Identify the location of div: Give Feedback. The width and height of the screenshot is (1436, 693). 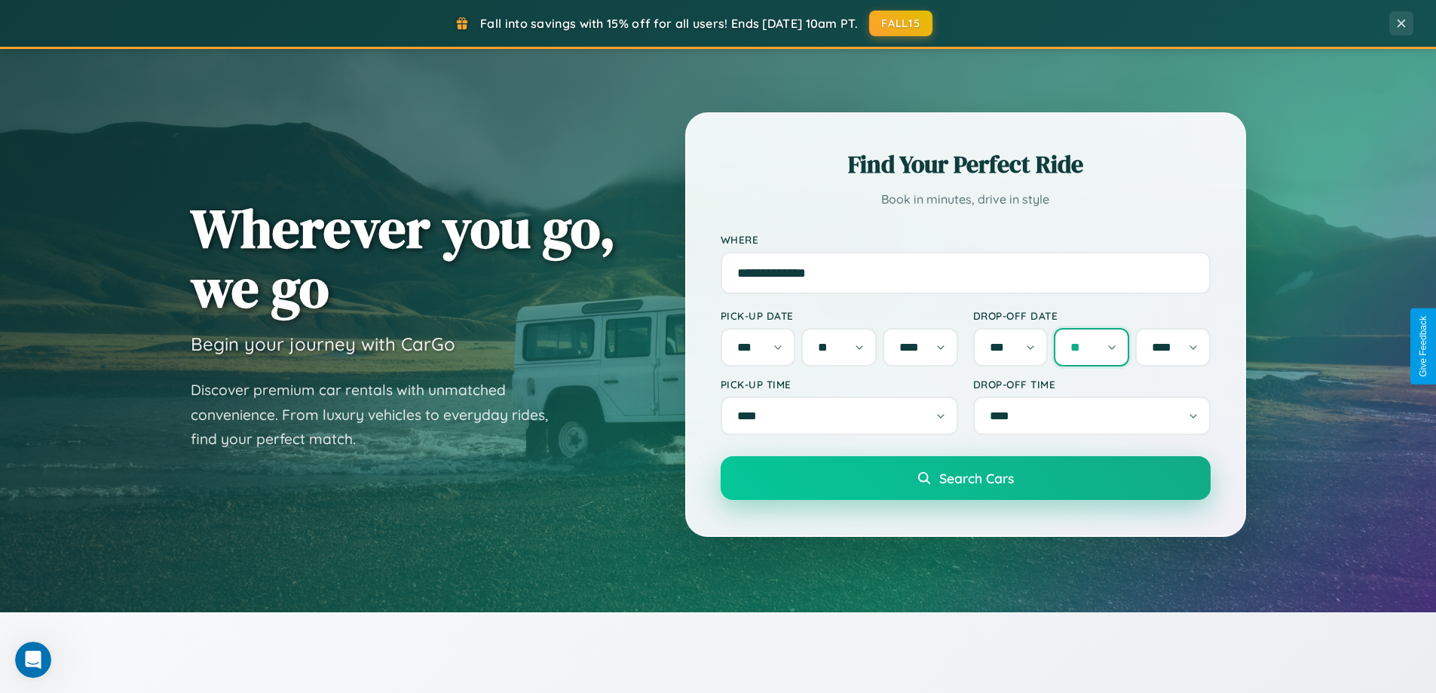
(1423, 346).